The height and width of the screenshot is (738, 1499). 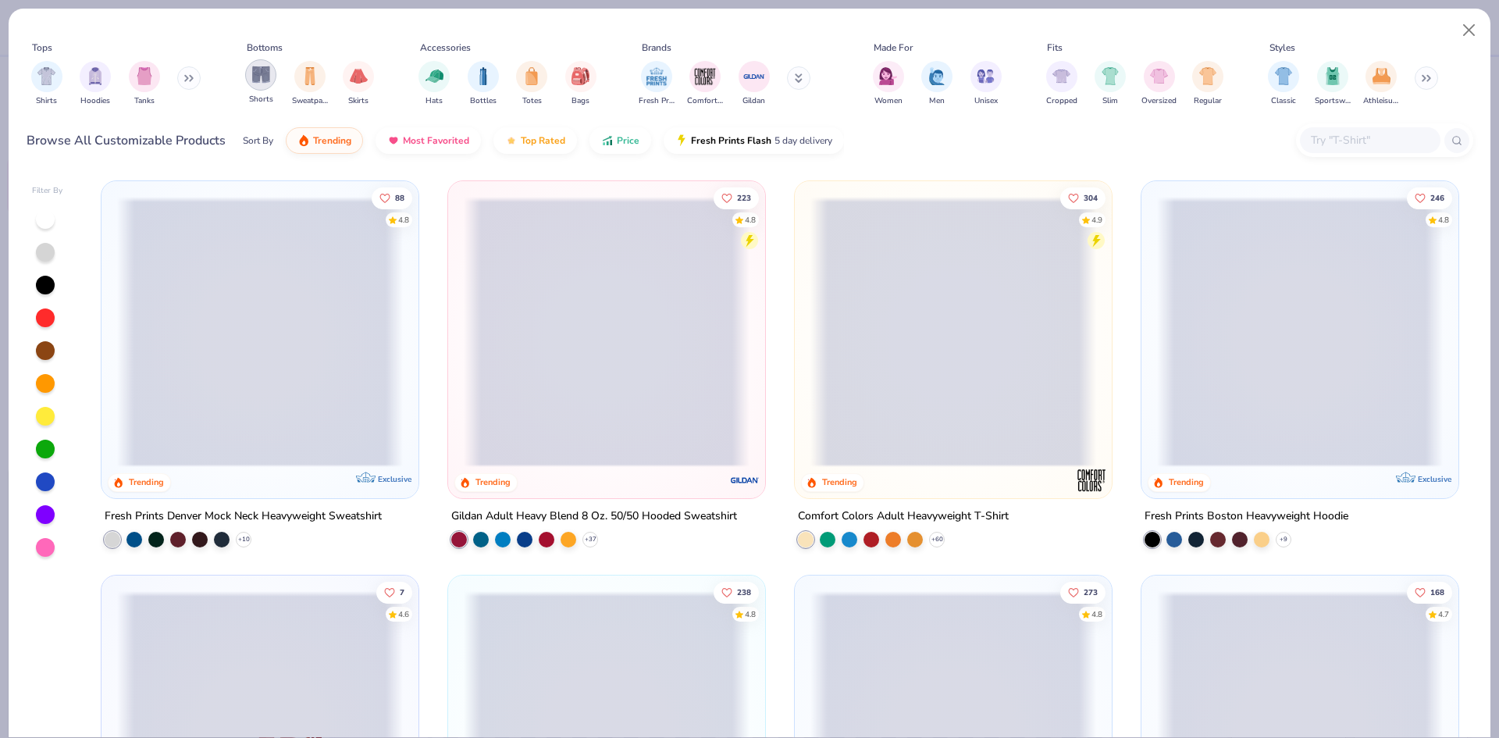 I want to click on div: Brands, so click(x=656, y=48).